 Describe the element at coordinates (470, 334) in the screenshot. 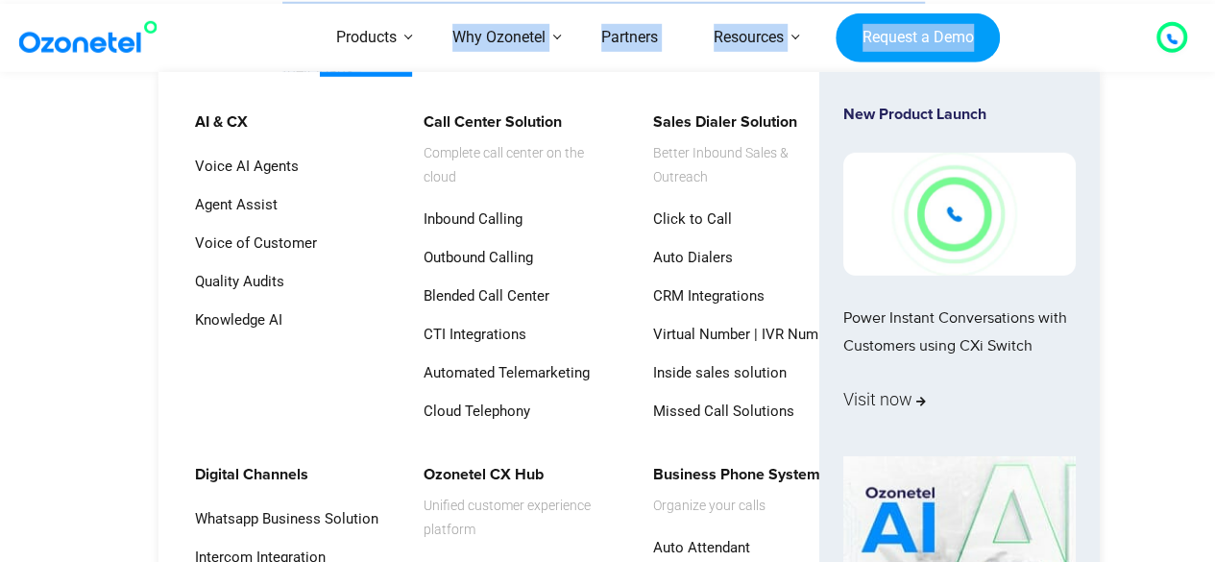

I see `a: CTI Integrations` at that location.